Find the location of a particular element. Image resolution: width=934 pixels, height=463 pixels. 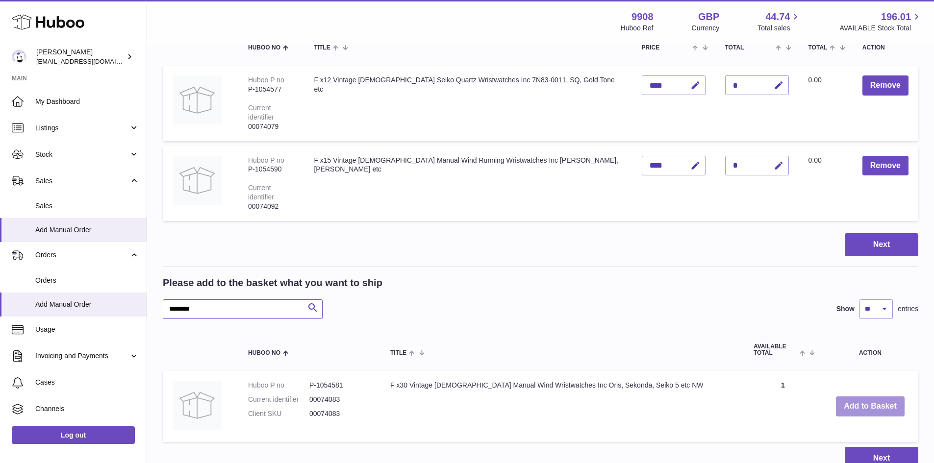

label: Show is located at coordinates (845, 309).